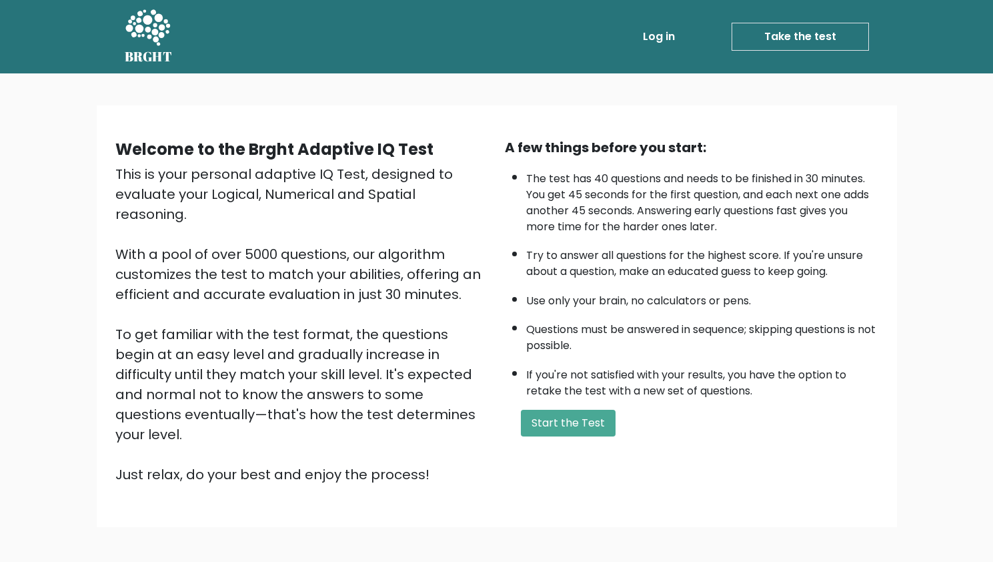 The height and width of the screenshot is (562, 993). I want to click on div: A few things before you start:, so click(692, 147).